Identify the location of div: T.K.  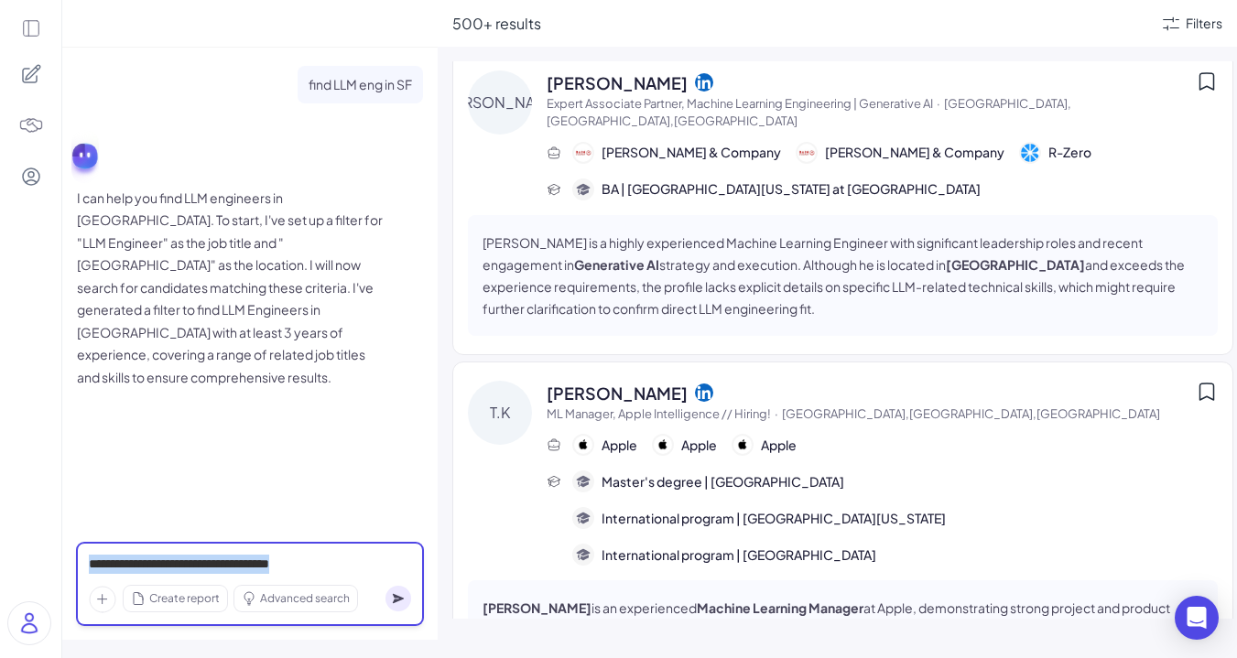
(500, 413).